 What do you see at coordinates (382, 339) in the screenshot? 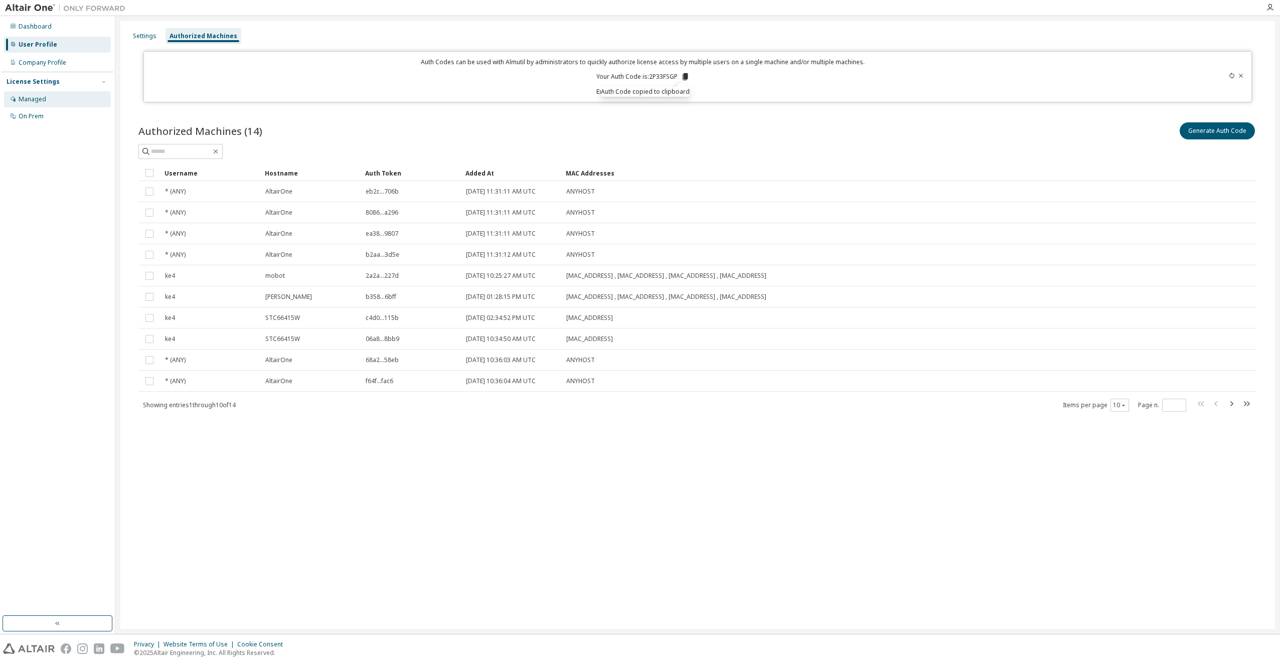
I see `span: 06a8...8bb9` at bounding box center [382, 339].